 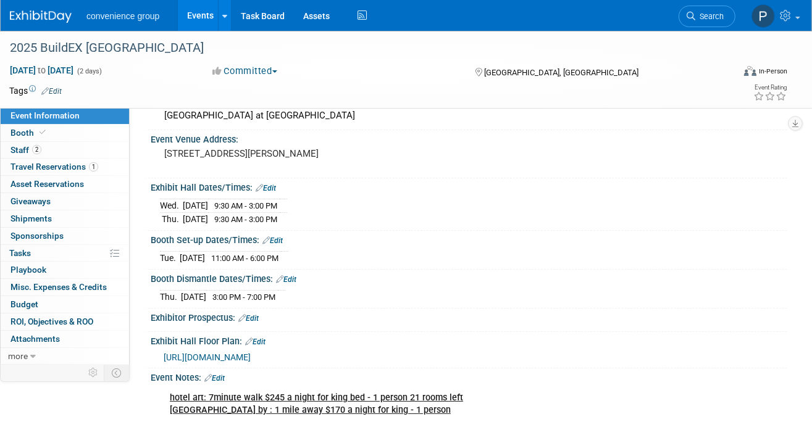 I want to click on span: 2, so click(x=36, y=149).